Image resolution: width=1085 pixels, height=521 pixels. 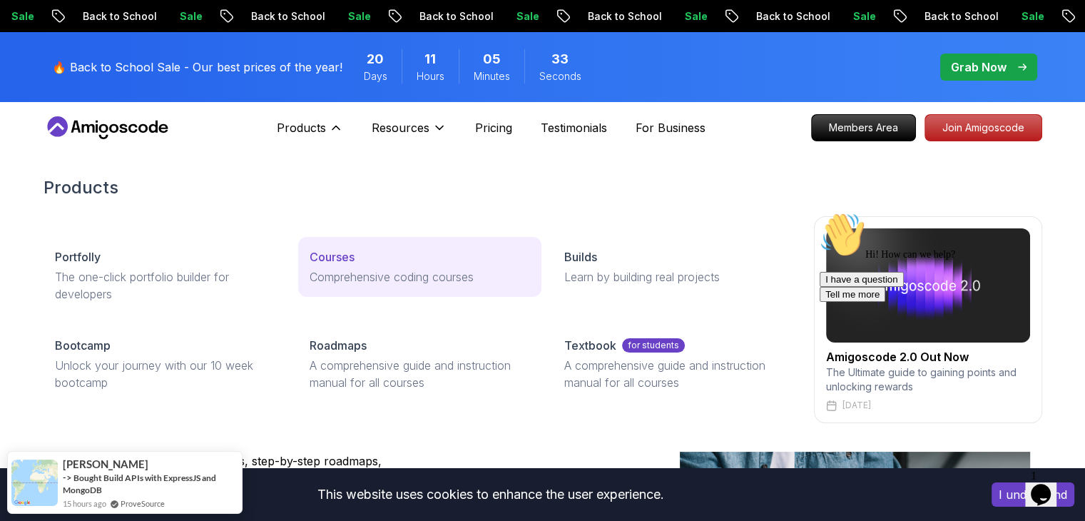 I want to click on p: for students, so click(x=653, y=345).